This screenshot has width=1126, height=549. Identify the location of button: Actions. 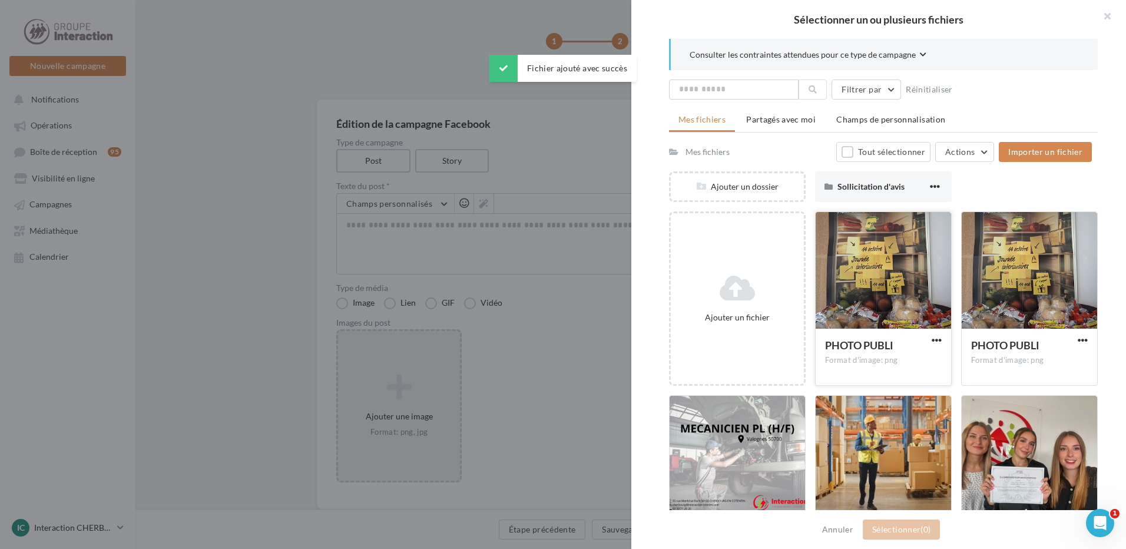
(964, 152).